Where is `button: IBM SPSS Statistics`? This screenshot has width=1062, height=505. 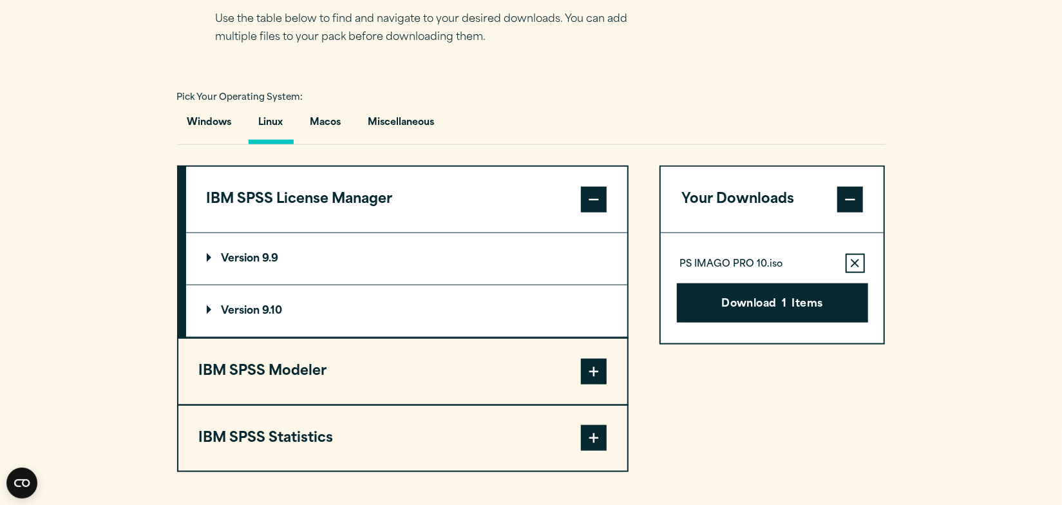
button: IBM SPSS Statistics is located at coordinates (403, 439).